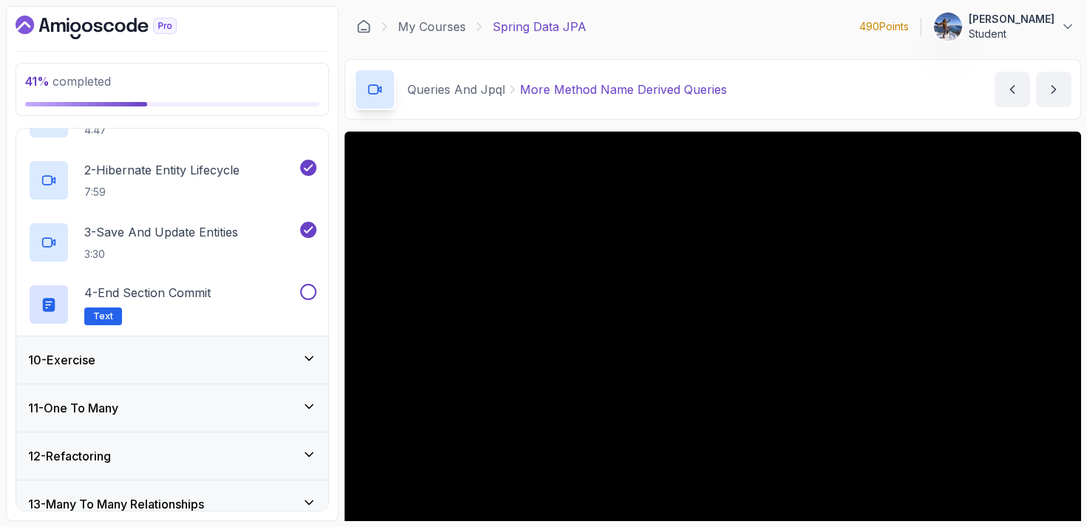 This screenshot has height=527, width=1087. I want to click on button: 10-Exercise, so click(172, 360).